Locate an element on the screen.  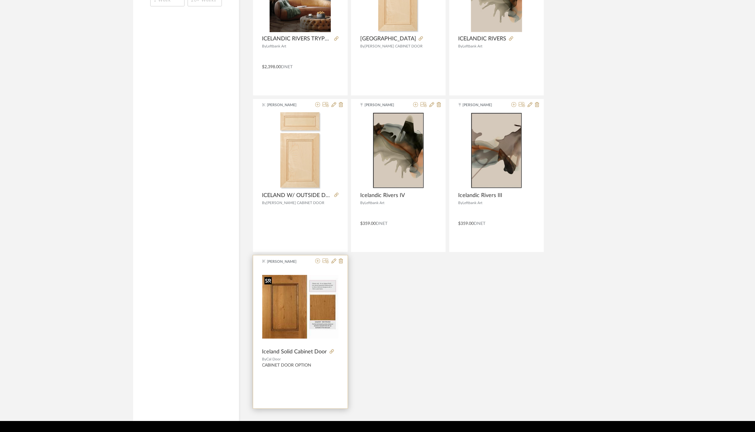
img: Icelandic Rivers III is located at coordinates (496, 151).